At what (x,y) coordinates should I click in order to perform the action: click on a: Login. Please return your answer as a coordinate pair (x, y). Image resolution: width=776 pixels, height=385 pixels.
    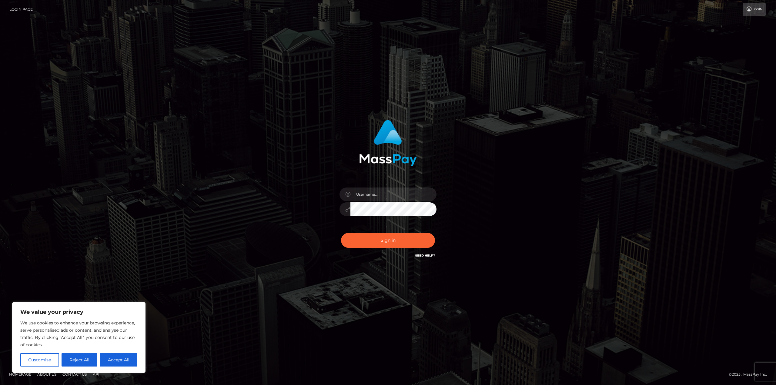
    Looking at the image, I should click on (754, 9).